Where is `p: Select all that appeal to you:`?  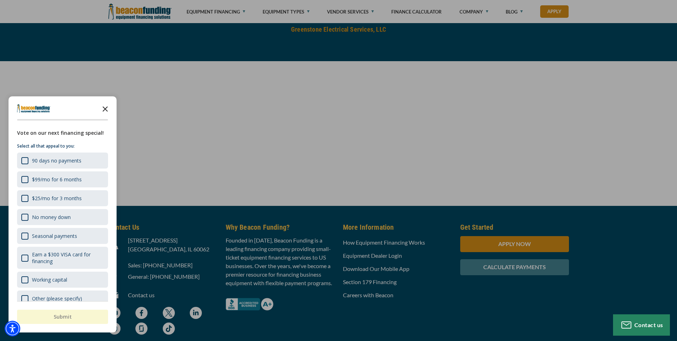
p: Select all that appeal to you: is located at coordinates (63, 146).